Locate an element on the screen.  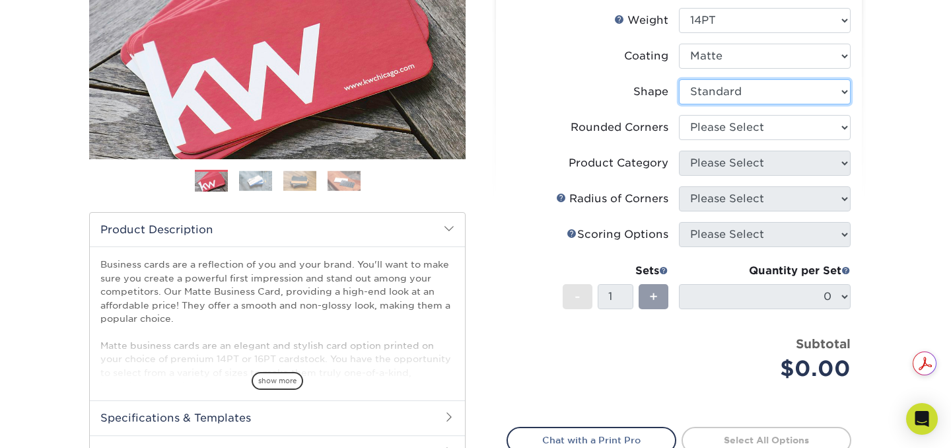
div: Sets is located at coordinates (616, 271).